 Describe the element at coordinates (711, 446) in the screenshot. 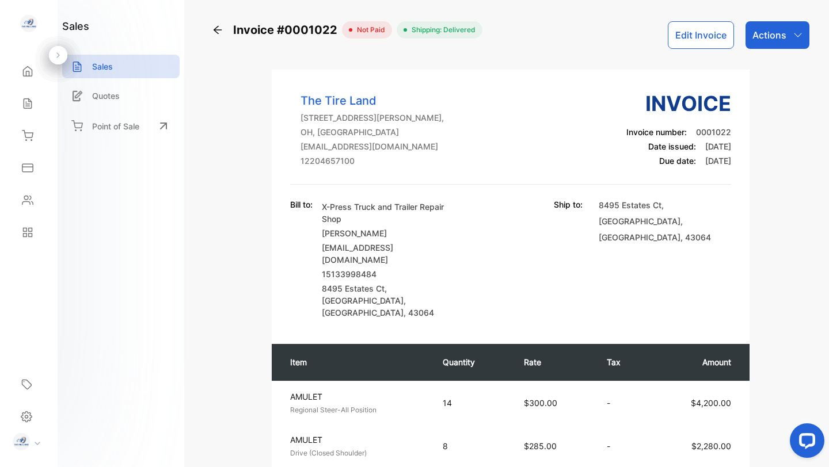

I see `span: $2,280.00` at that location.